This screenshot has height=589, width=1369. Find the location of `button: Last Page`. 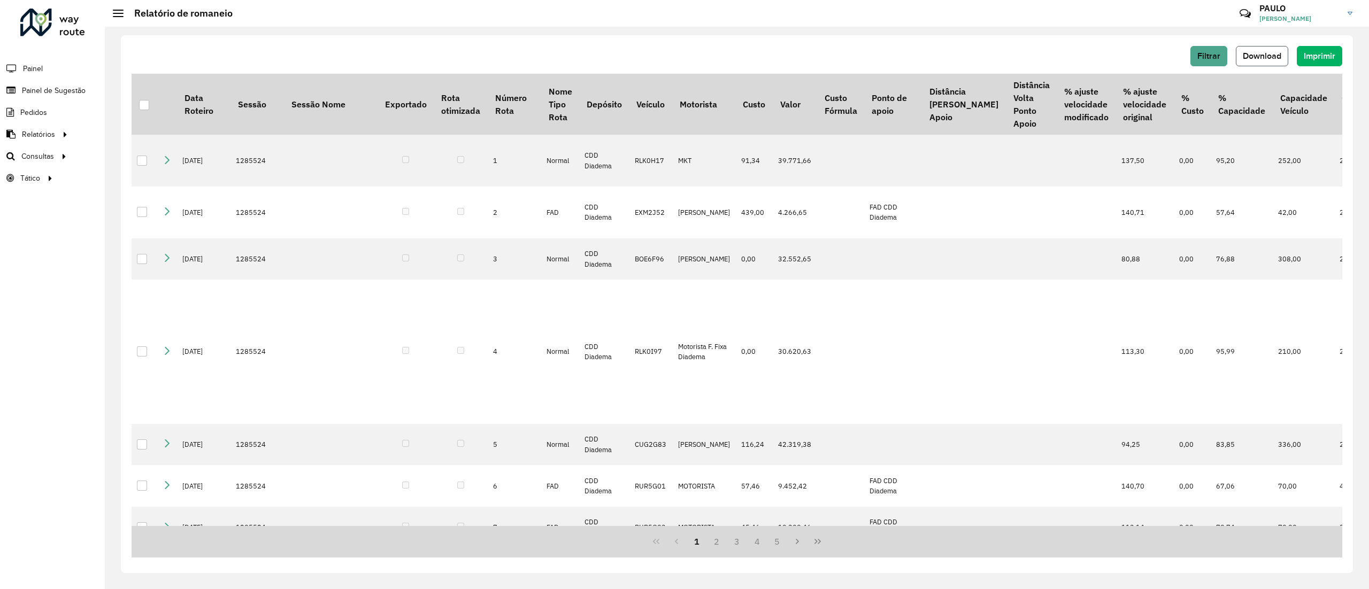

button: Last Page is located at coordinates (817, 542).